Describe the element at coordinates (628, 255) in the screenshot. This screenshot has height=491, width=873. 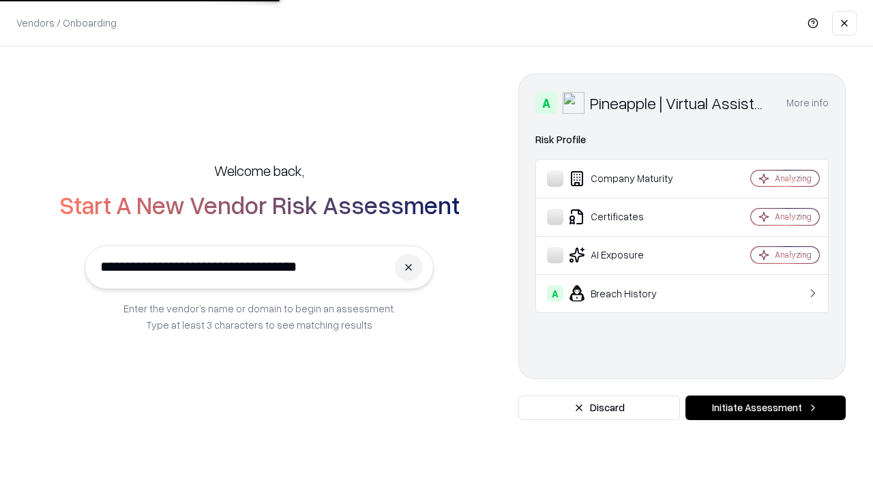
I see `div: AI Exposure` at that location.